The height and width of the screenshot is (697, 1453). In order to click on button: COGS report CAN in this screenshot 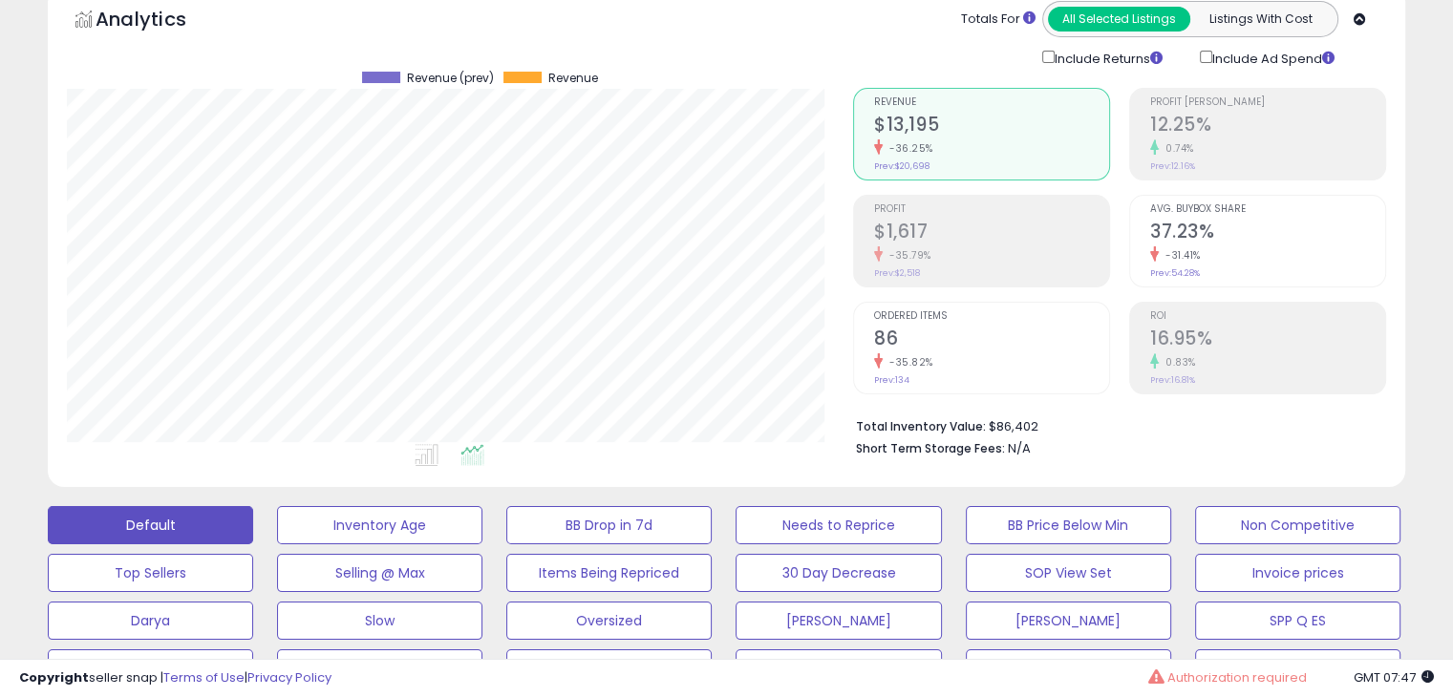, I will do `click(1068, 668)`.